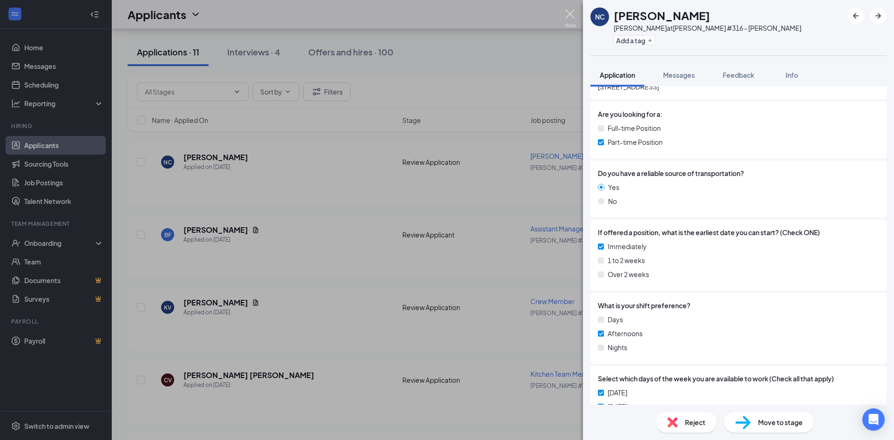  Describe the element at coordinates (716, 379) in the screenshot. I see `span: Select which days of the week you are available to work (Check all that apply)` at that location.